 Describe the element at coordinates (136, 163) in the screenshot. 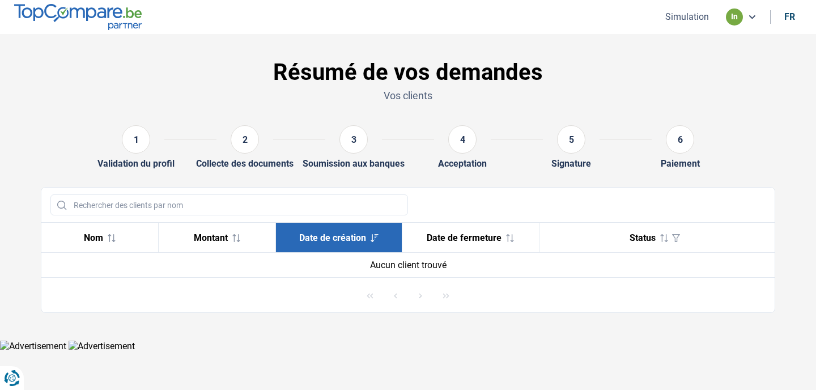

I see `div: Validation du profil` at that location.